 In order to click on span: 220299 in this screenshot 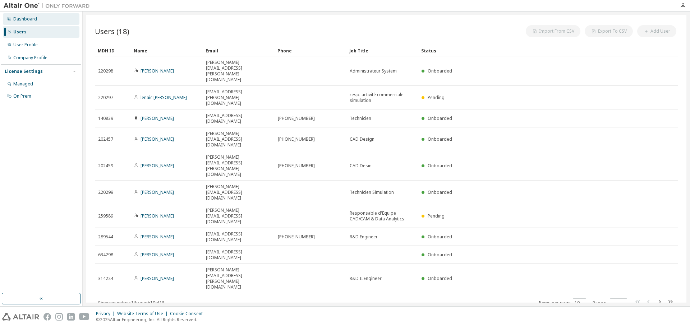, I will do `click(106, 193)`.